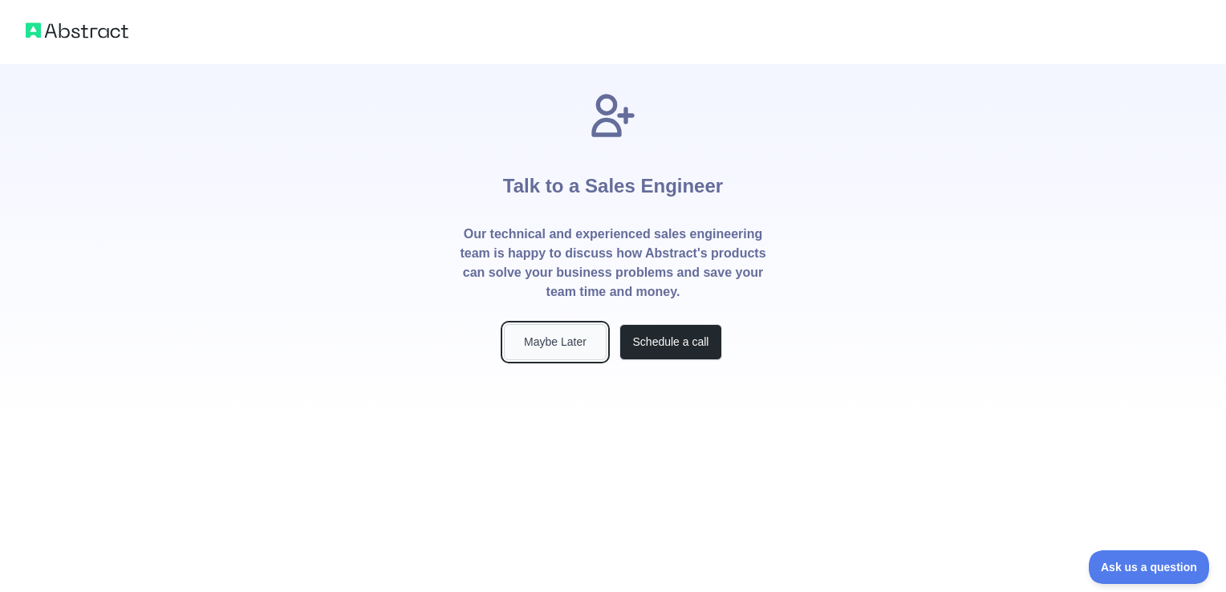  What do you see at coordinates (77, 30) in the screenshot?
I see `img: Abstract logo` at bounding box center [77, 30].